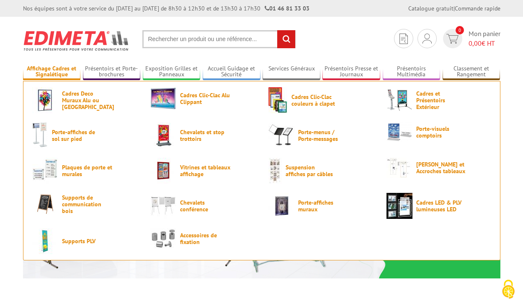 This screenshot has height=304, width=523. I want to click on a: Vitrines et tableaux affichage, so click(203, 170).